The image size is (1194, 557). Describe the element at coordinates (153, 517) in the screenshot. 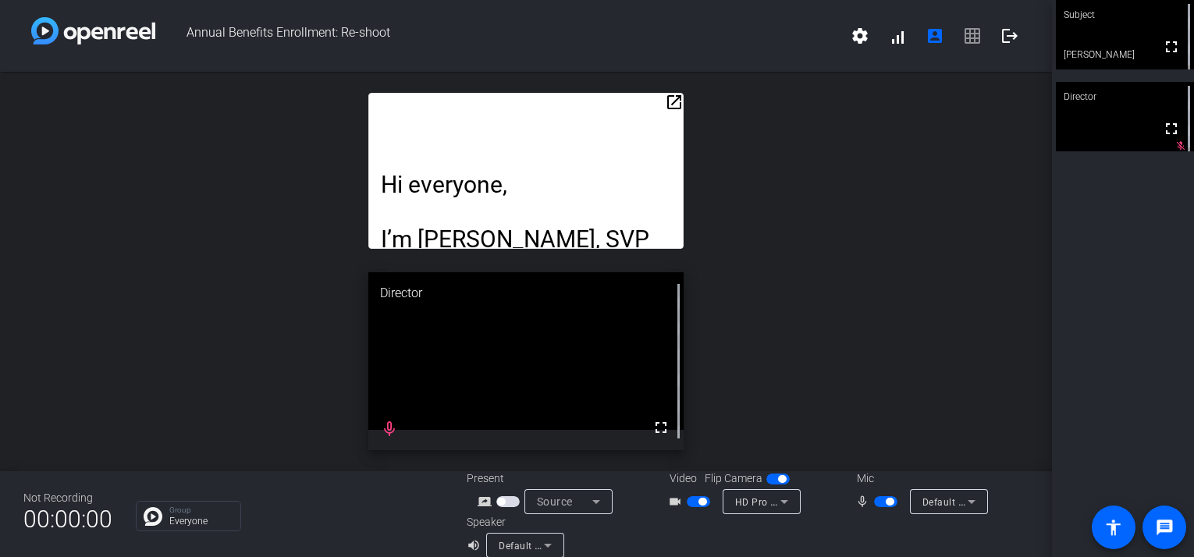

I see `img: Chat Icon` at that location.